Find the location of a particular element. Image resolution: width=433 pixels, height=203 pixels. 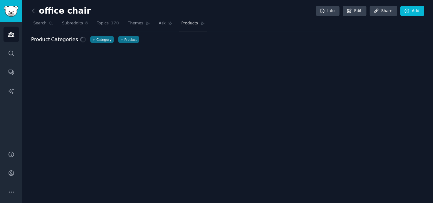

span: Products is located at coordinates (189, 23).